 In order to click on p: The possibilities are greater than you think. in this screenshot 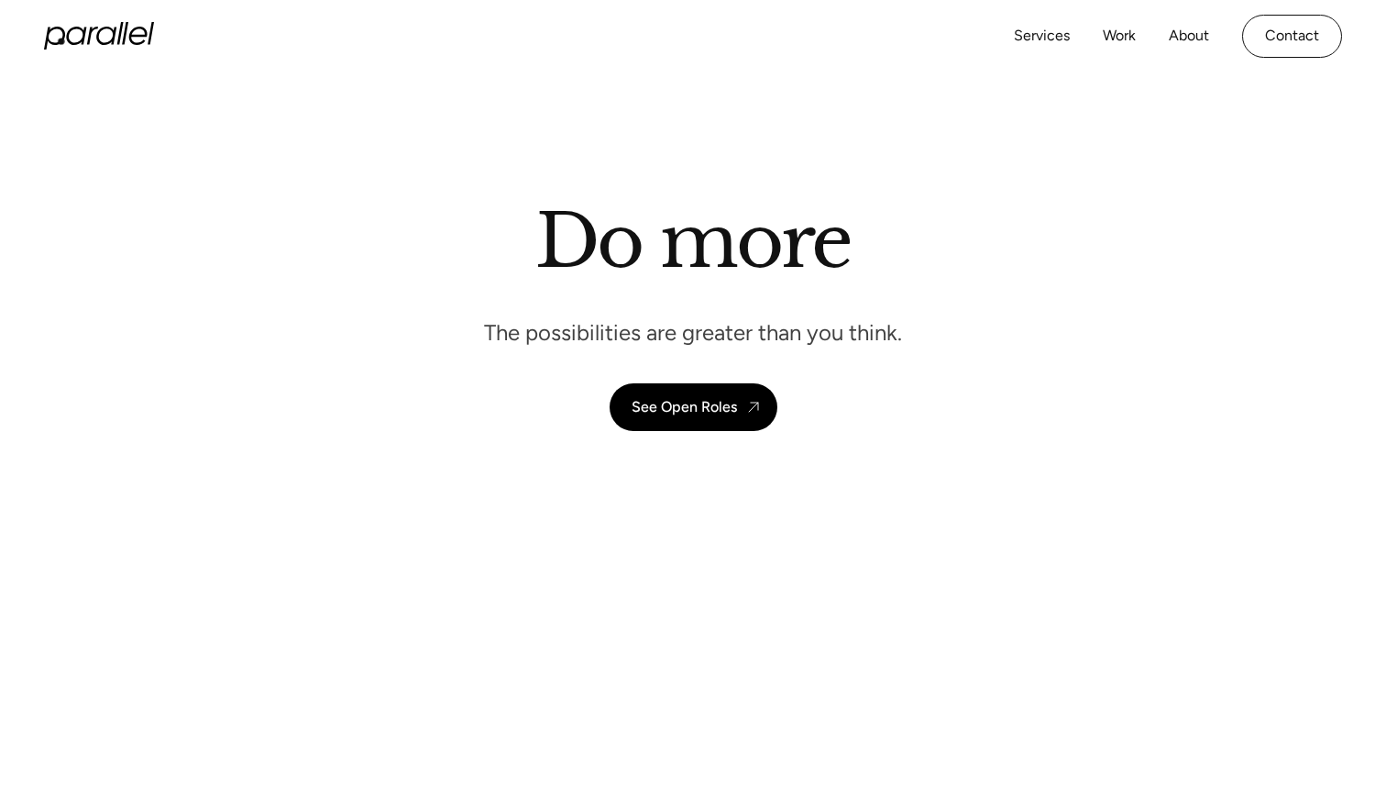, I will do `click(693, 332)`.